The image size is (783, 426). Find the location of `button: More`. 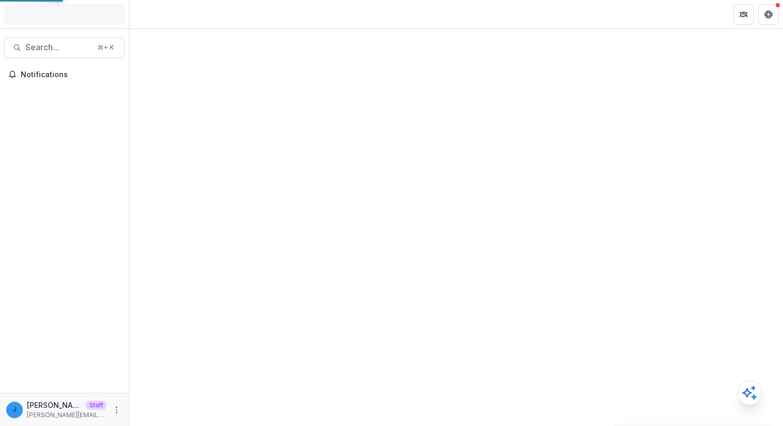

button: More is located at coordinates (117, 410).